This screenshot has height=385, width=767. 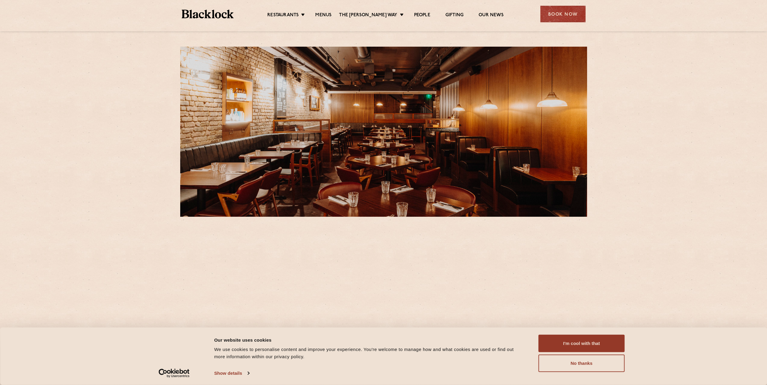 What do you see at coordinates (581, 344) in the screenshot?
I see `button: I'm cool with that` at bounding box center [581, 344].